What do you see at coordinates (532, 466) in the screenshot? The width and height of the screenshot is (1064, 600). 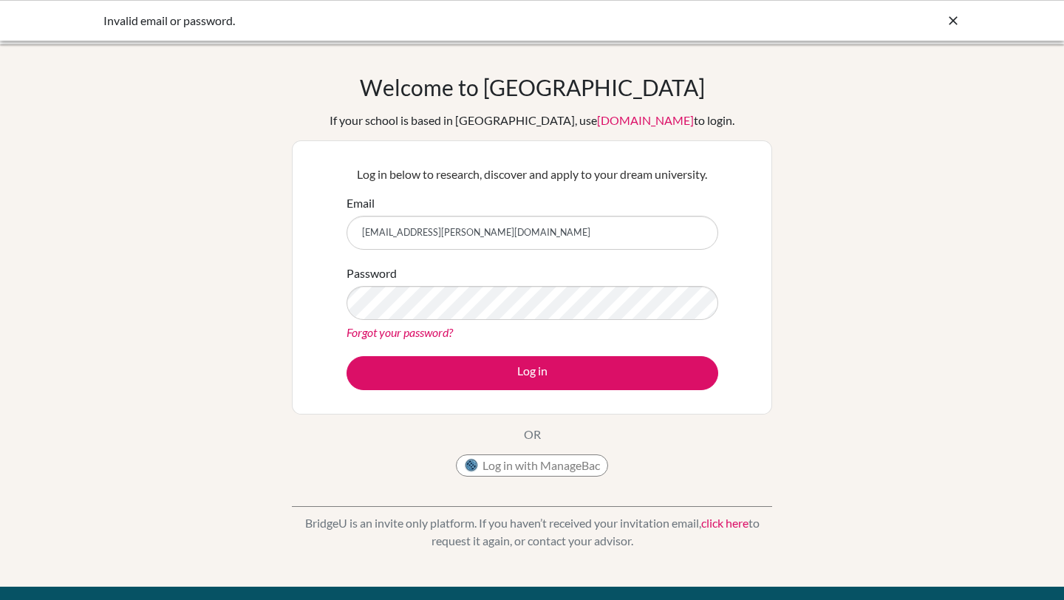 I see `button: Log in with ManageBac` at bounding box center [532, 466].